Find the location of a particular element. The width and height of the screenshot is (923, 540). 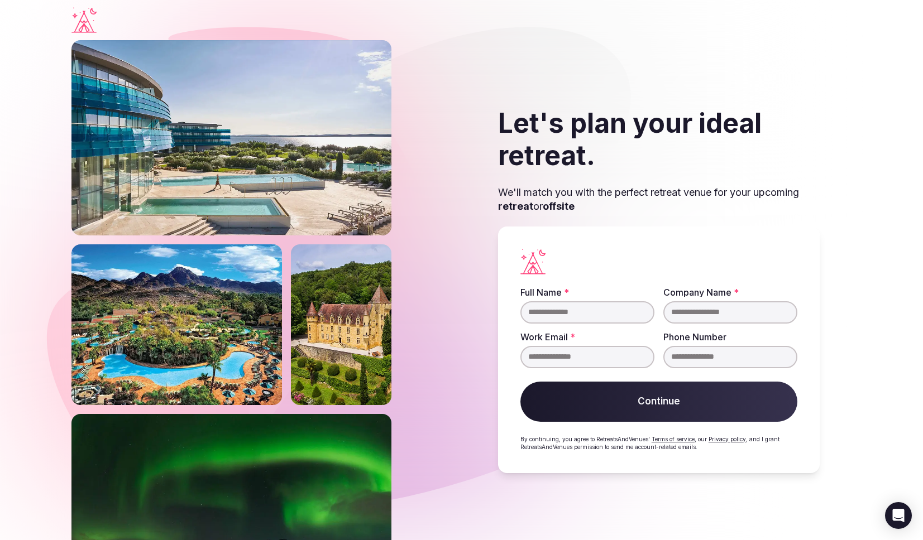

p: We'll match you with the perfect retreat venue for your upcoming or is located at coordinates (659, 199).